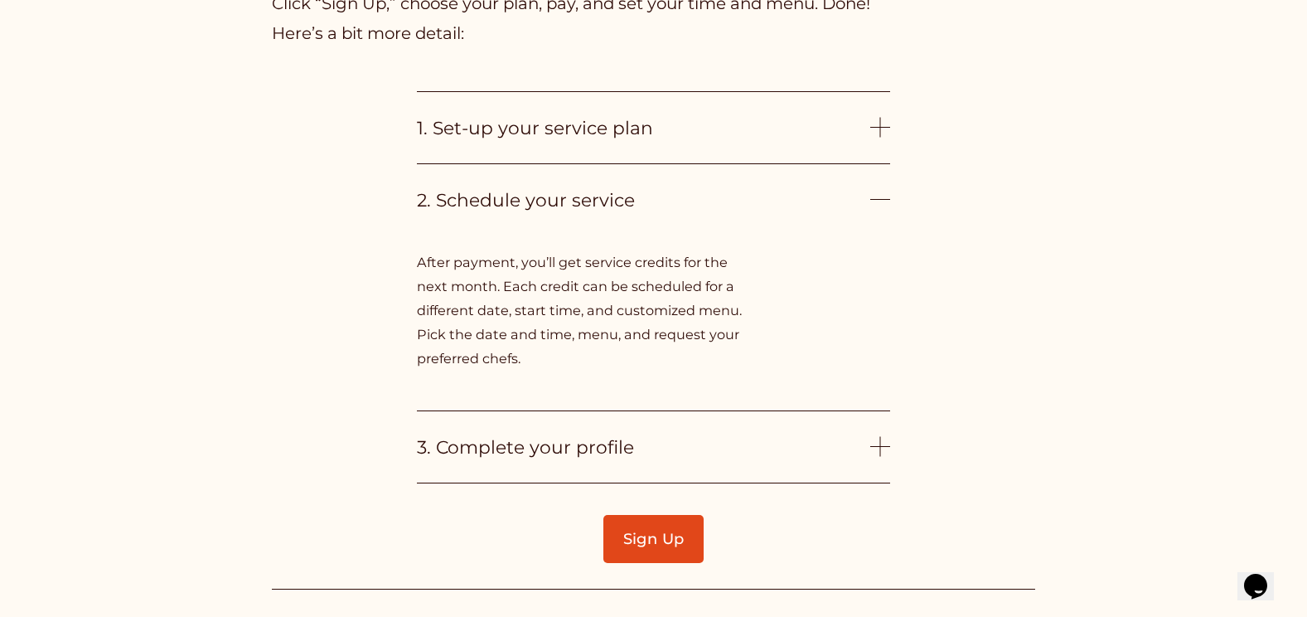 The height and width of the screenshot is (617, 1307). Describe the element at coordinates (583, 310) in the screenshot. I see `p: After payment, you’ll get service credits for the next month. Each credit can be scheduled for a ...` at that location.